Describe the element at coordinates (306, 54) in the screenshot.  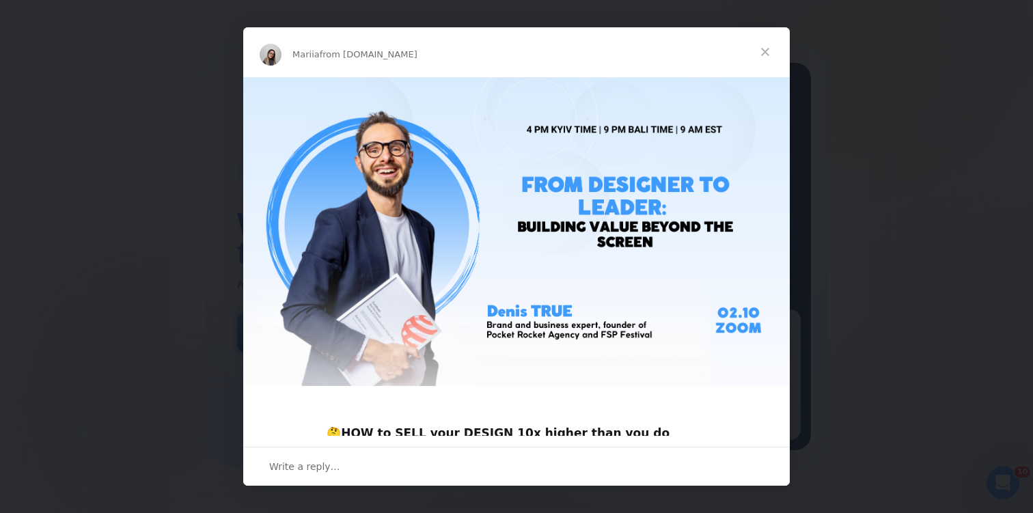
I see `span: Mariia` at that location.